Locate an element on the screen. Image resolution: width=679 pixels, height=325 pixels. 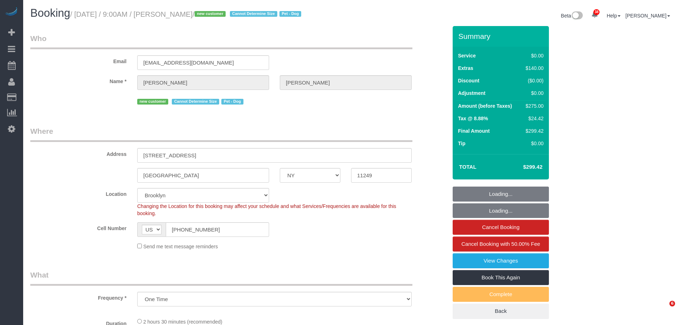
legend: What is located at coordinates (221, 277).